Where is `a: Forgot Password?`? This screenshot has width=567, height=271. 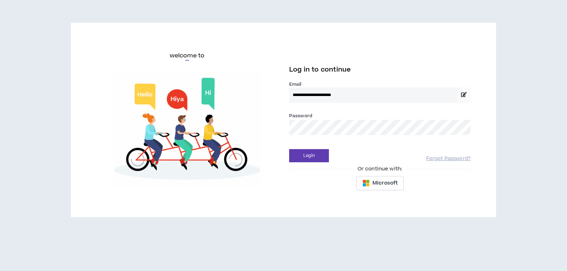
a: Forgot Password? is located at coordinates (449, 159).